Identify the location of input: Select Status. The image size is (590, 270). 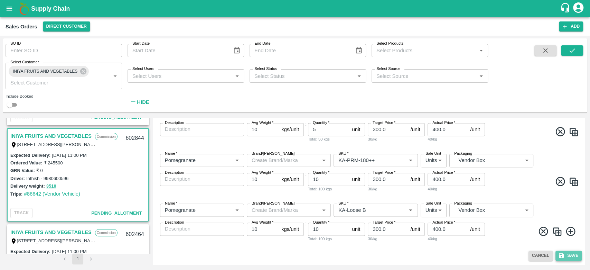
(302, 76).